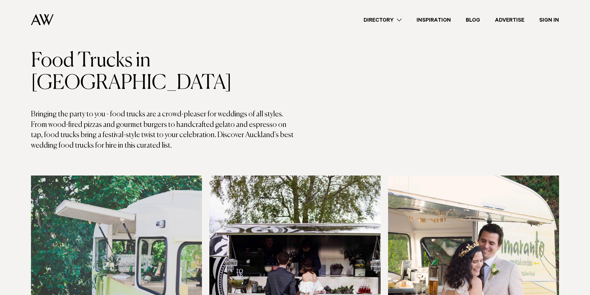 Image resolution: width=590 pixels, height=295 pixels. Describe the element at coordinates (473, 20) in the screenshot. I see `a: Blog` at that location.